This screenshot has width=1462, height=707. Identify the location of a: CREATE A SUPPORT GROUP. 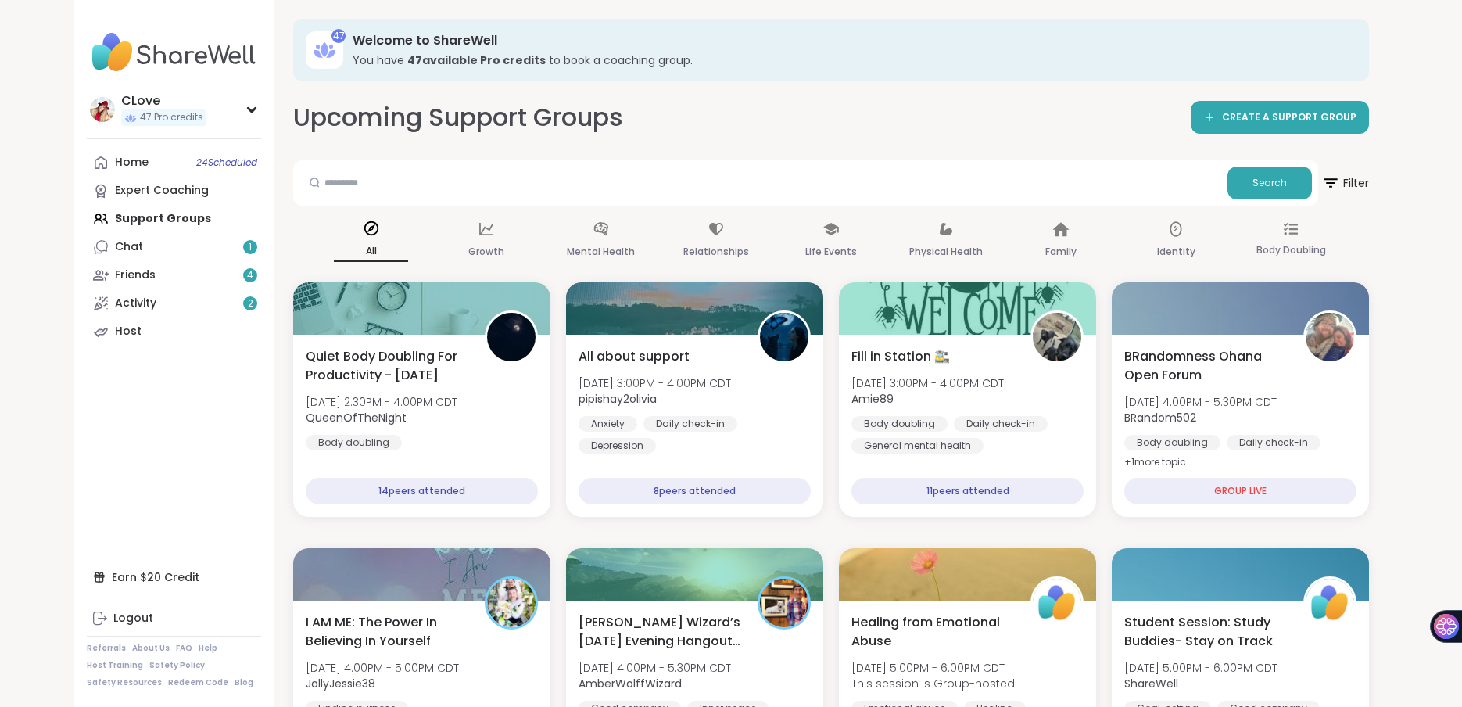
(1280, 117).